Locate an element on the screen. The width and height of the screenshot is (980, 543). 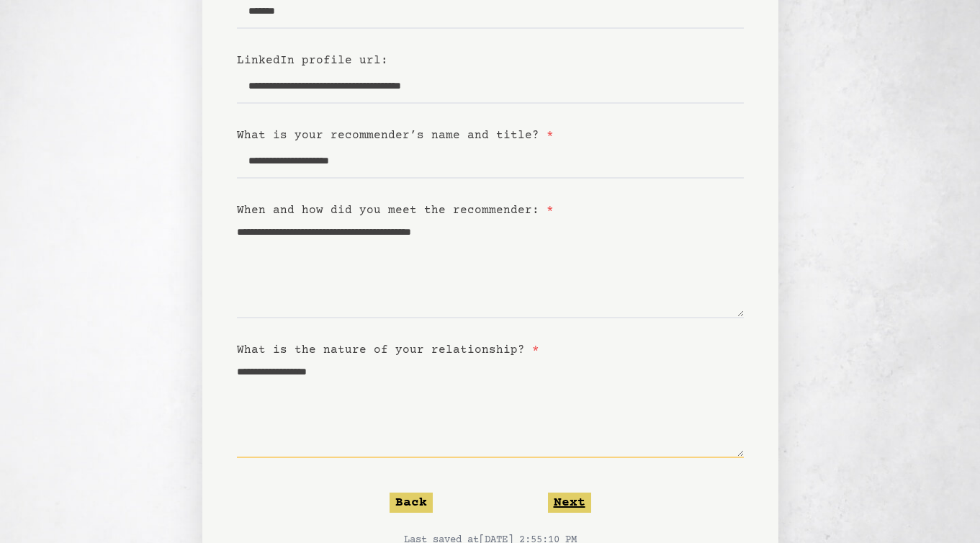
label: What is your recommender’s name and title? is located at coordinates (395, 135).